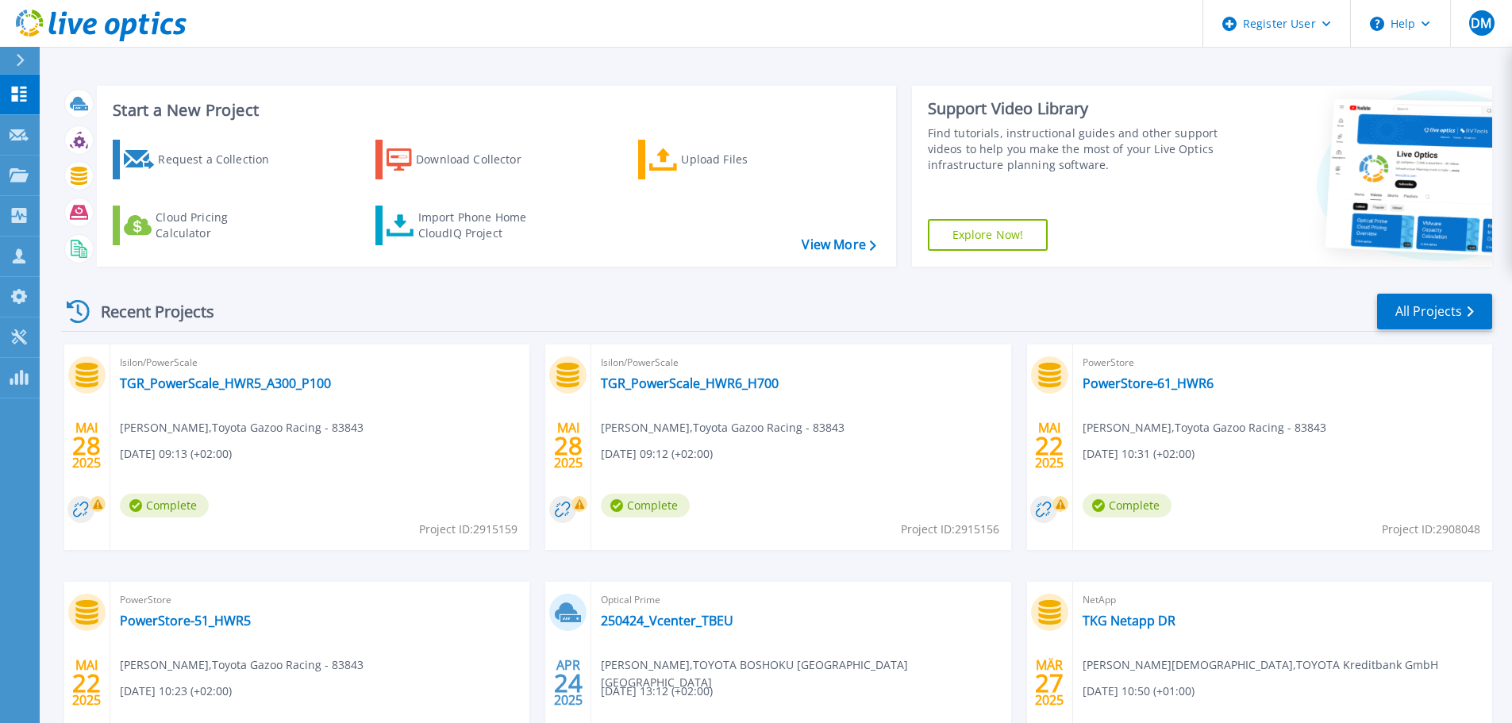 The width and height of the screenshot is (1512, 723). What do you see at coordinates (221, 159) in the screenshot?
I see `div: Request a Collection` at bounding box center [221, 159].